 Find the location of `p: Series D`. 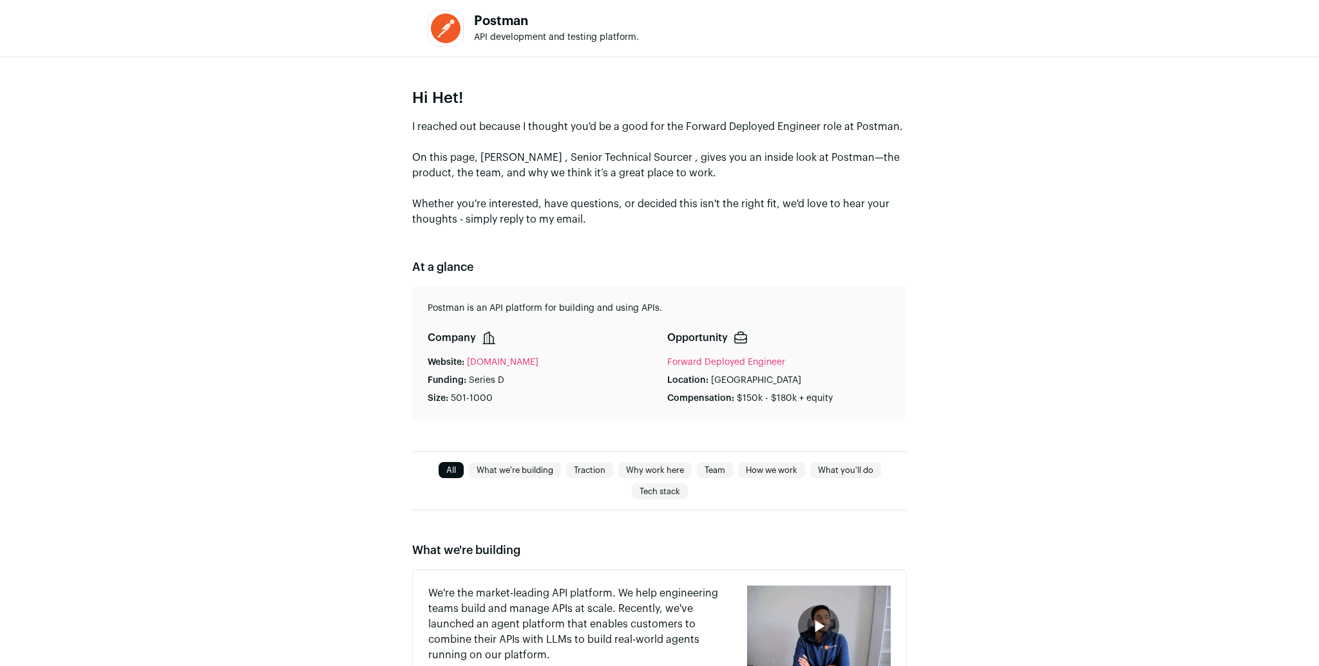

p: Series D is located at coordinates (486, 380).